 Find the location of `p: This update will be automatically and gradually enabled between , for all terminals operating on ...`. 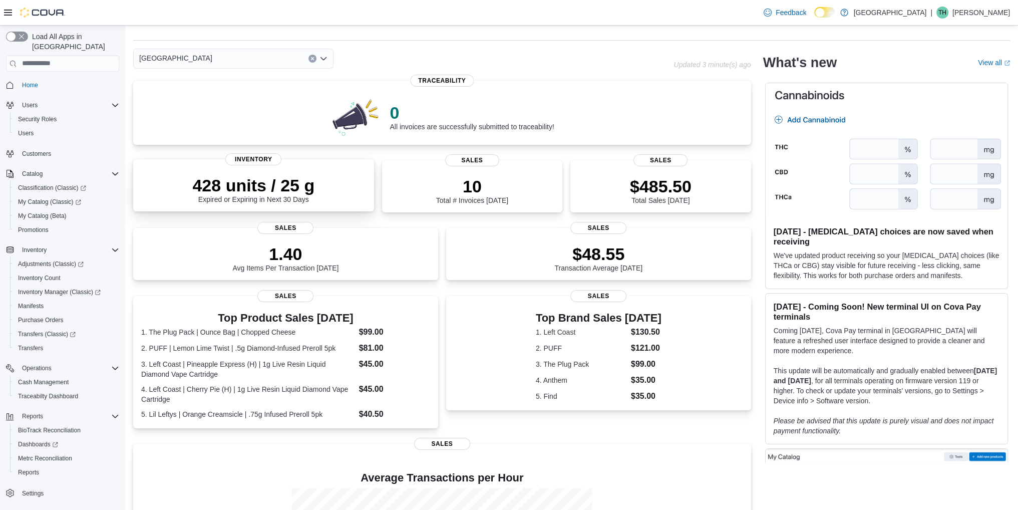

p: This update will be automatically and gradually enabled between , for all terminals operating on ... is located at coordinates (886, 386).